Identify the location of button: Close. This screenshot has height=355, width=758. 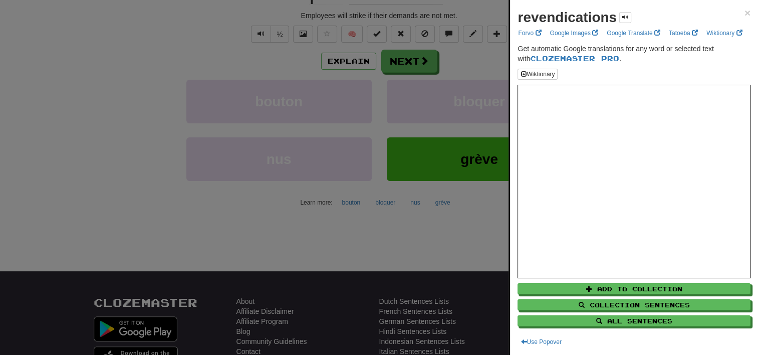
(748, 13).